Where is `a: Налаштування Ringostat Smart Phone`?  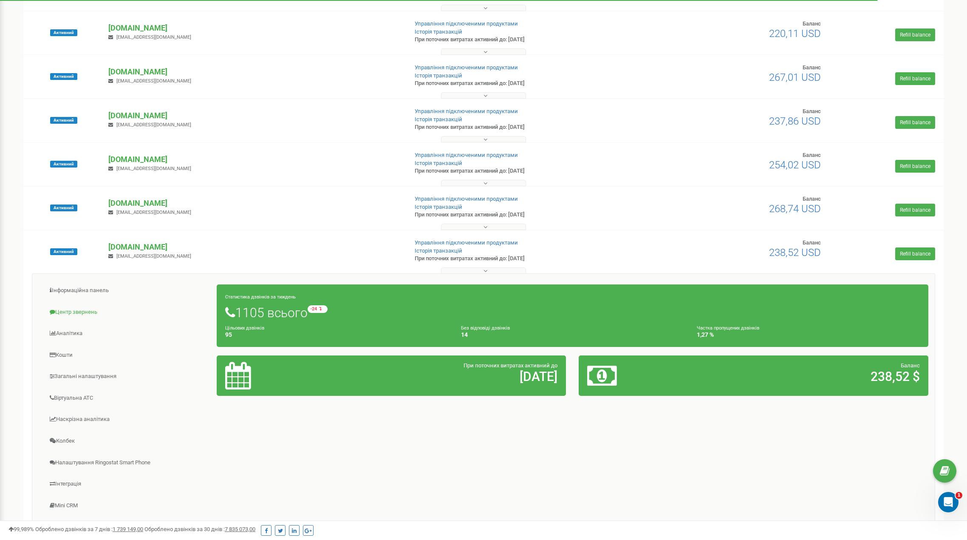 a: Налаштування Ringostat Smart Phone is located at coordinates (128, 462).